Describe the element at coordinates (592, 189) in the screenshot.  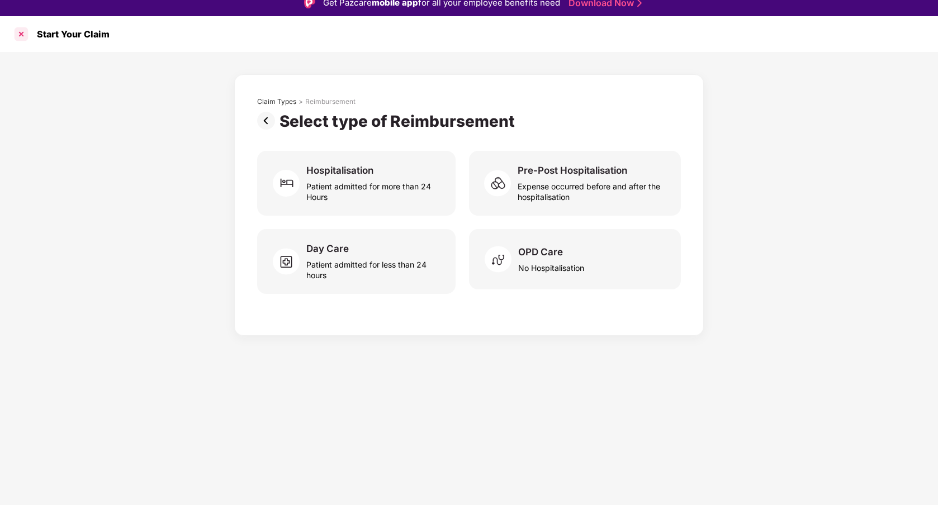
I see `div: Expense occurred before and after the hospitalisation` at that location.